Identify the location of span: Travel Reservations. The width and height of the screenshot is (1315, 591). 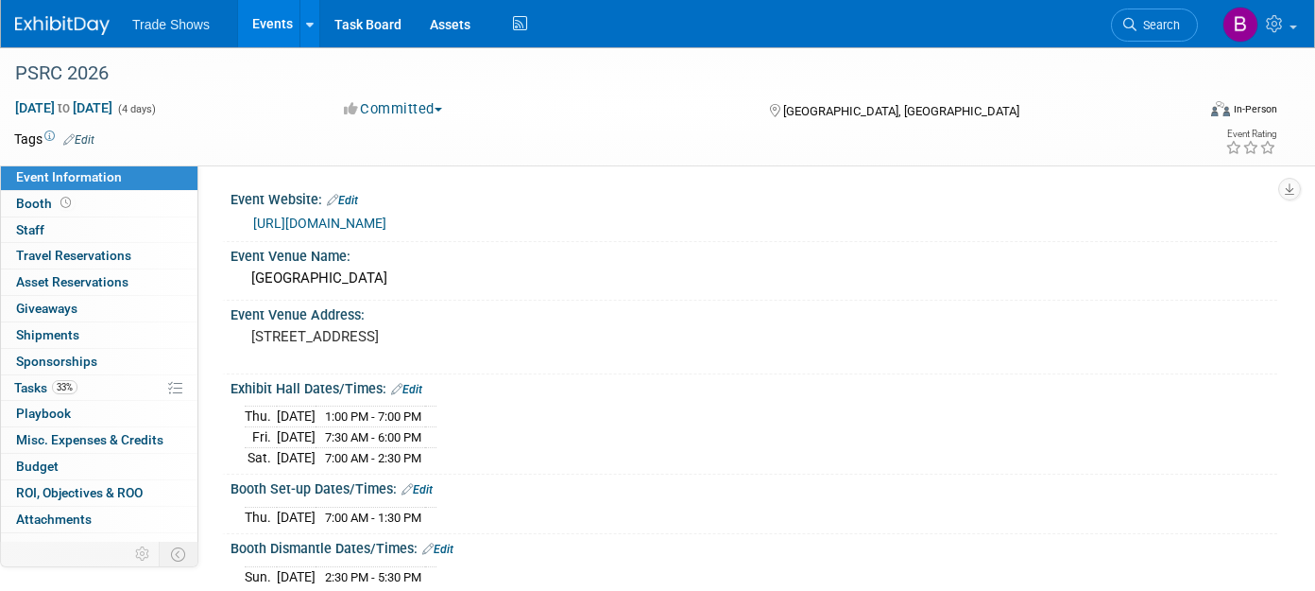
(74, 255).